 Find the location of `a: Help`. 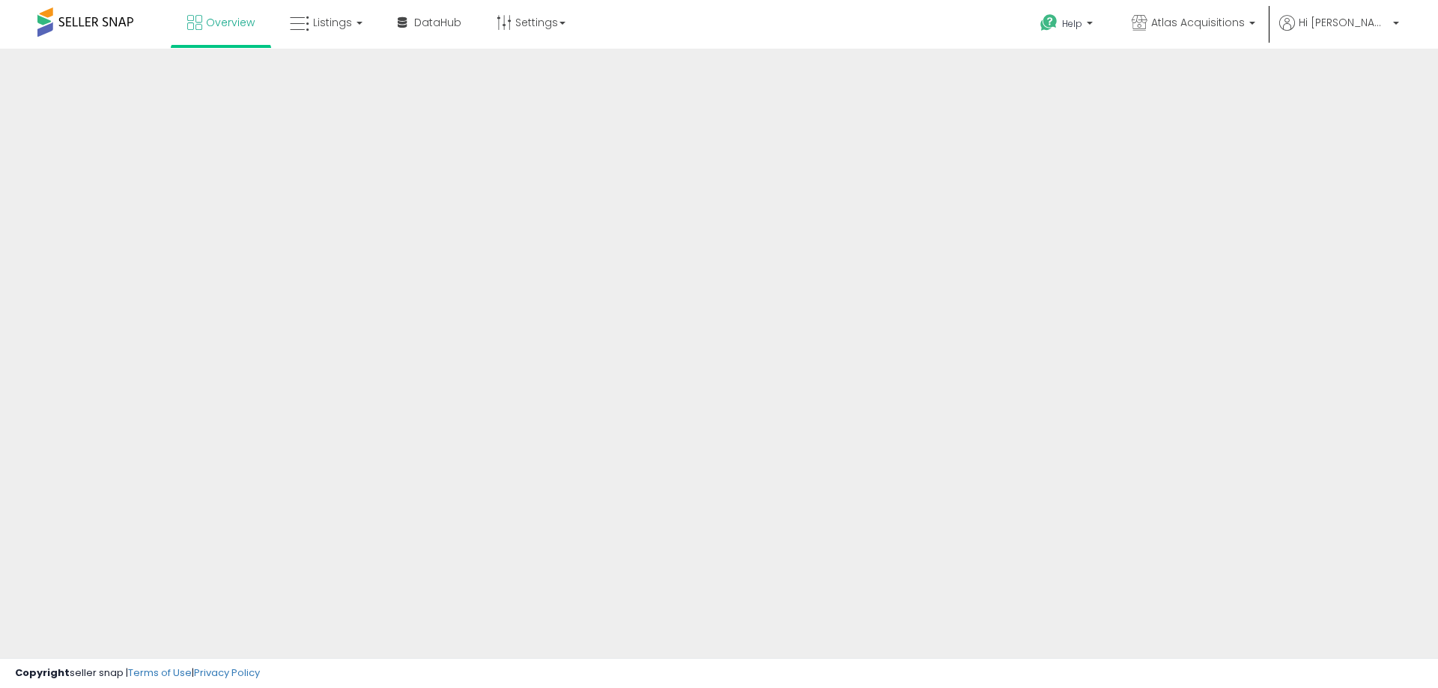

a: Help is located at coordinates (1068, 25).